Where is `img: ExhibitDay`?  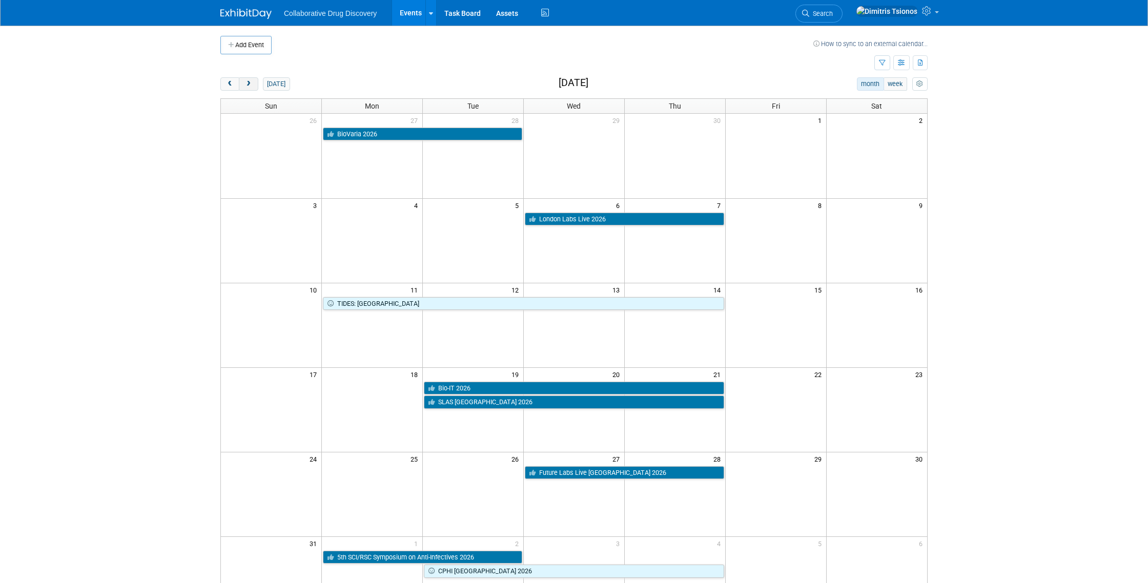
img: ExhibitDay is located at coordinates (246, 14).